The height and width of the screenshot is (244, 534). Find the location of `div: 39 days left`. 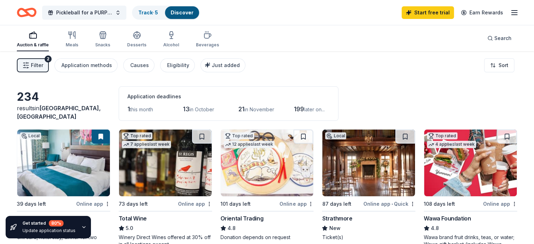

div: 39 days left is located at coordinates (31, 204).